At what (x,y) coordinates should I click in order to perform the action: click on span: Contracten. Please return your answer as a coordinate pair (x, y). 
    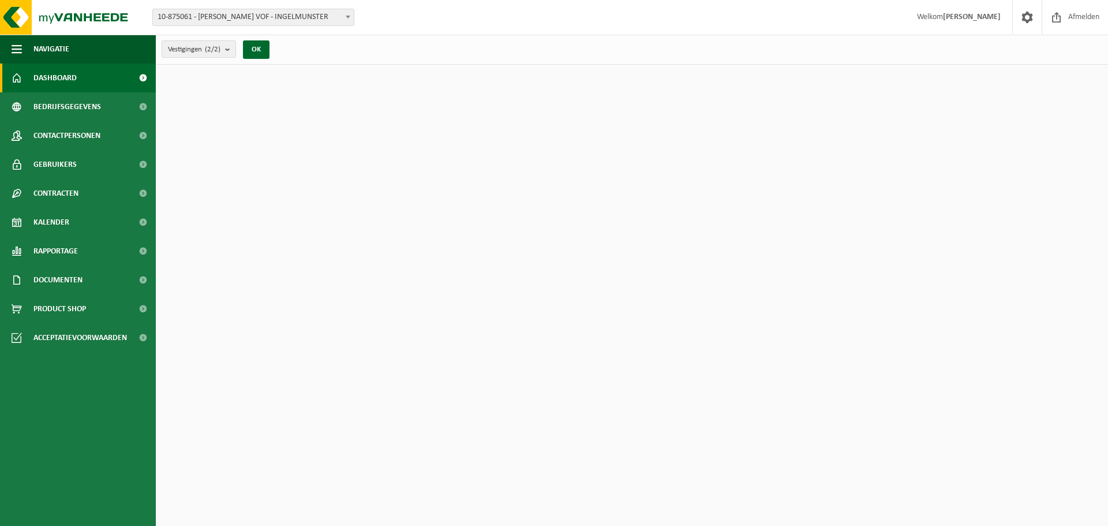
    Looking at the image, I should click on (56, 193).